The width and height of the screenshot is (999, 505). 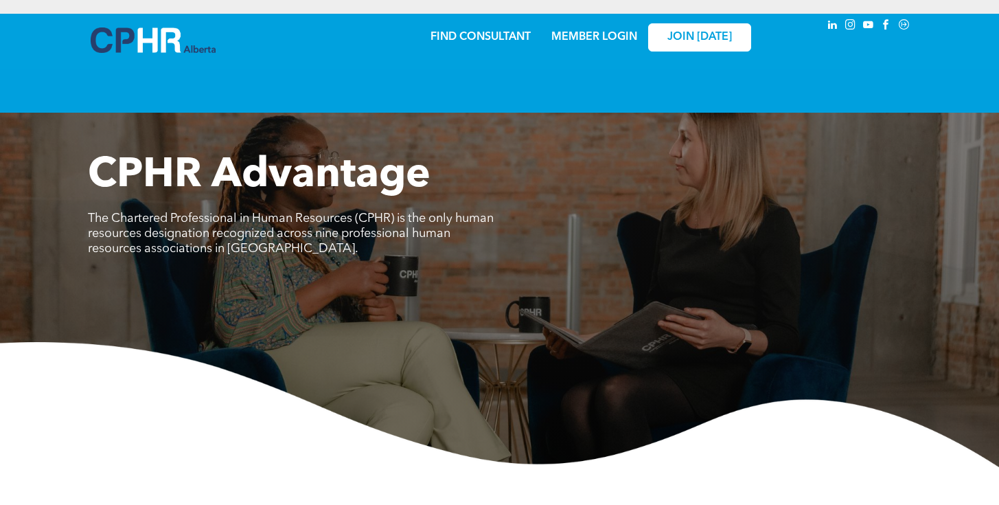 What do you see at coordinates (481, 37) in the screenshot?
I see `a: FIND CONSULTANT` at bounding box center [481, 37].